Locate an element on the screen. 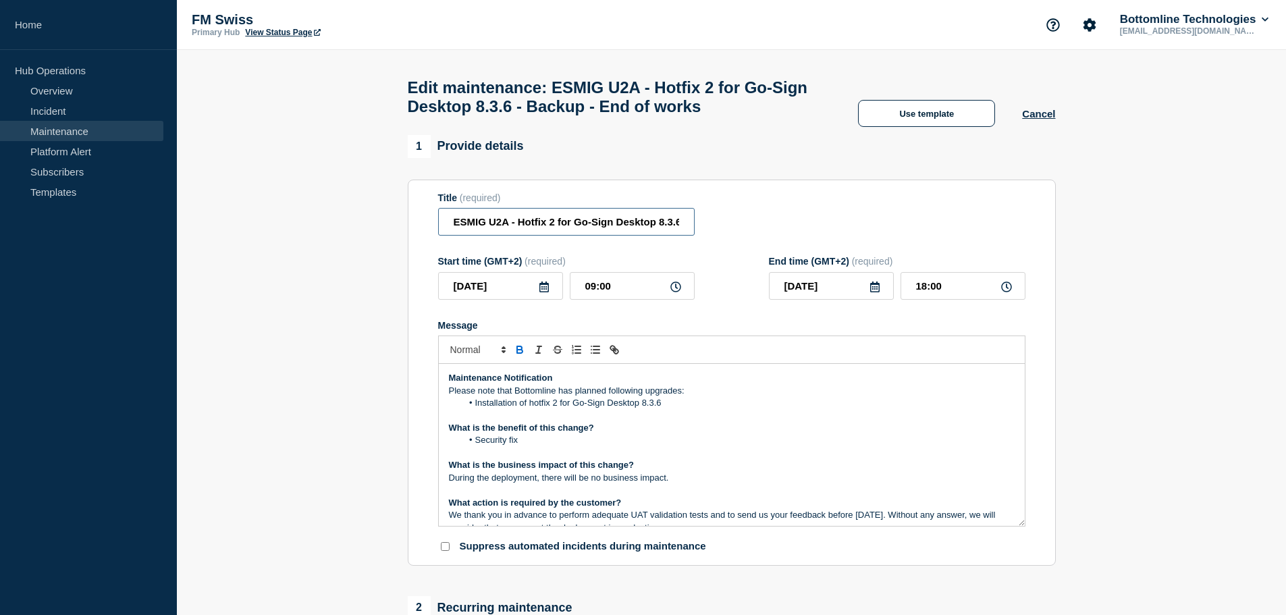 The height and width of the screenshot is (615, 1286). li: Installation of hotfix 2 for Go-Sign Desktop 8.3.6 is located at coordinates (738, 403).